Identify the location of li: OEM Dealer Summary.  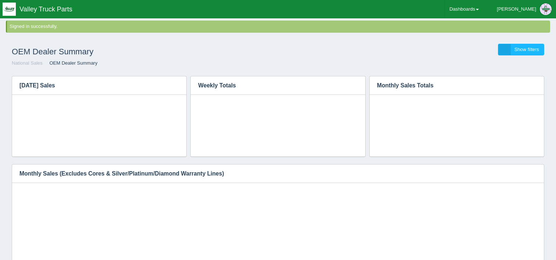
(71, 63).